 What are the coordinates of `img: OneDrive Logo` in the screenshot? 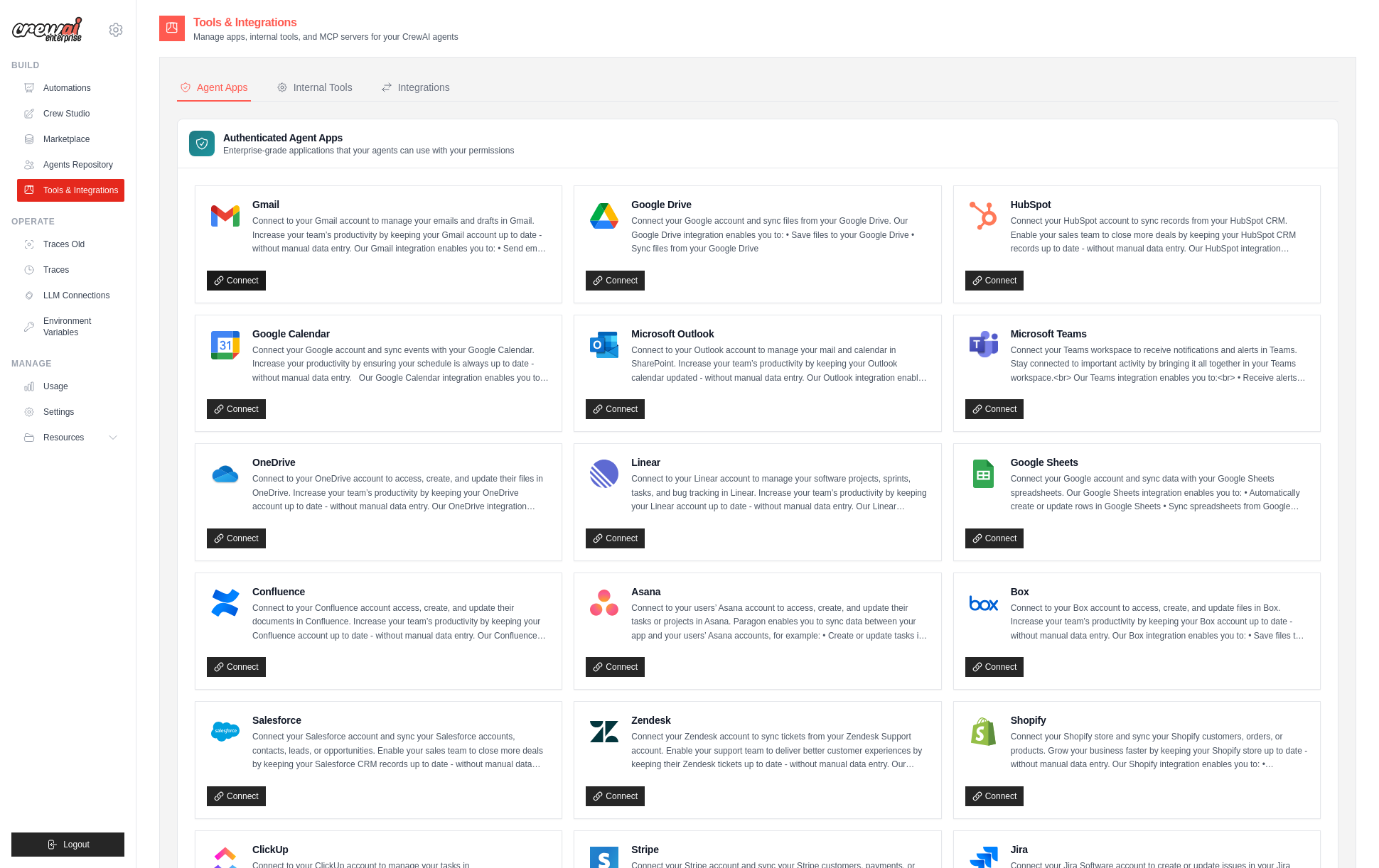 It's located at (225, 474).